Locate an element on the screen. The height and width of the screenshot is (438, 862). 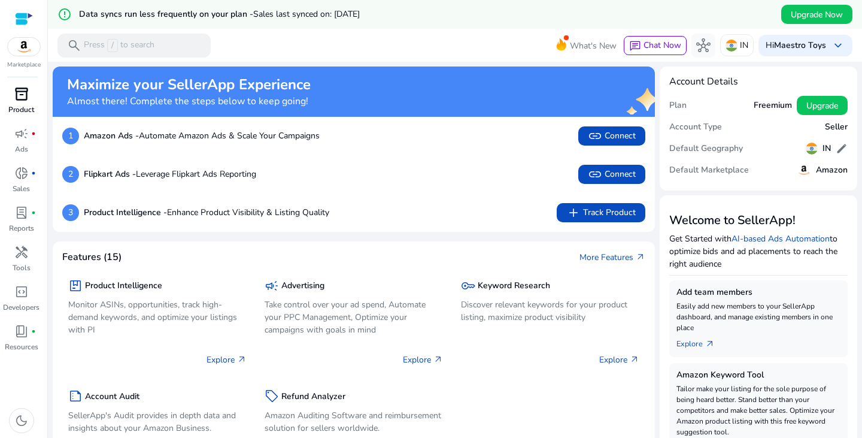
p: IN is located at coordinates (745, 45).